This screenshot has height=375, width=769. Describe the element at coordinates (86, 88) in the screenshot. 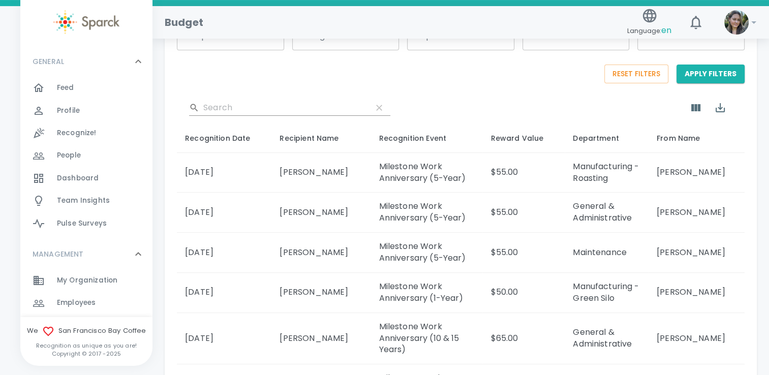

I see `div: Feed` at that location.